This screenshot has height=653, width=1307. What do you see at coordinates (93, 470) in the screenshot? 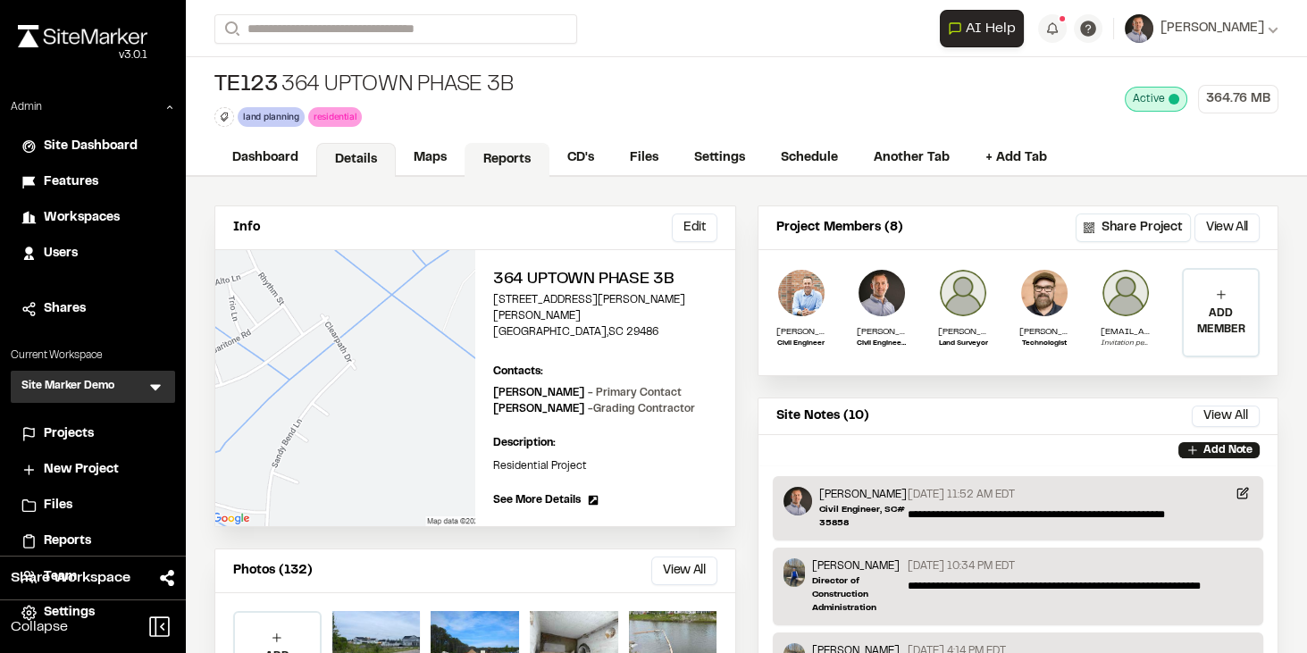
I see `a: New Project` at bounding box center [93, 470].